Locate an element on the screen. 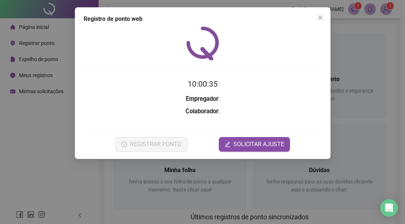 The image size is (405, 224). strong: Empregador is located at coordinates (202, 99).